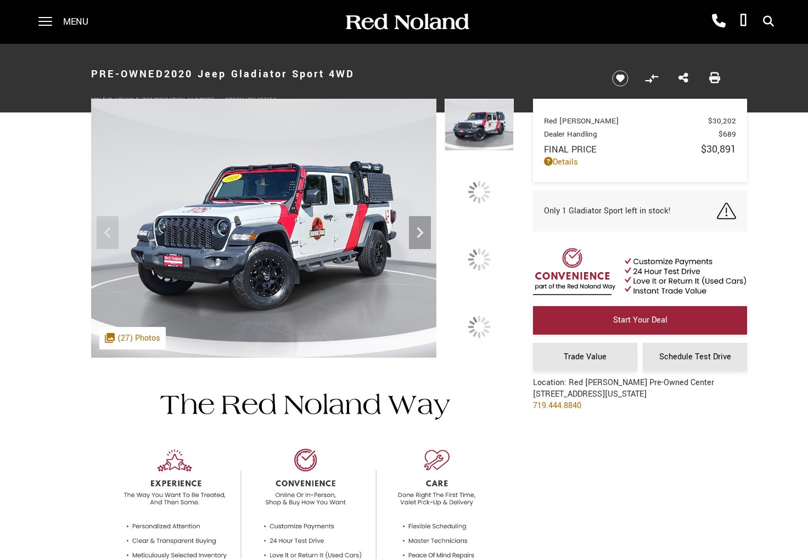  What do you see at coordinates (622, 149) in the screenshot?
I see `span: Final Price` at bounding box center [622, 149].